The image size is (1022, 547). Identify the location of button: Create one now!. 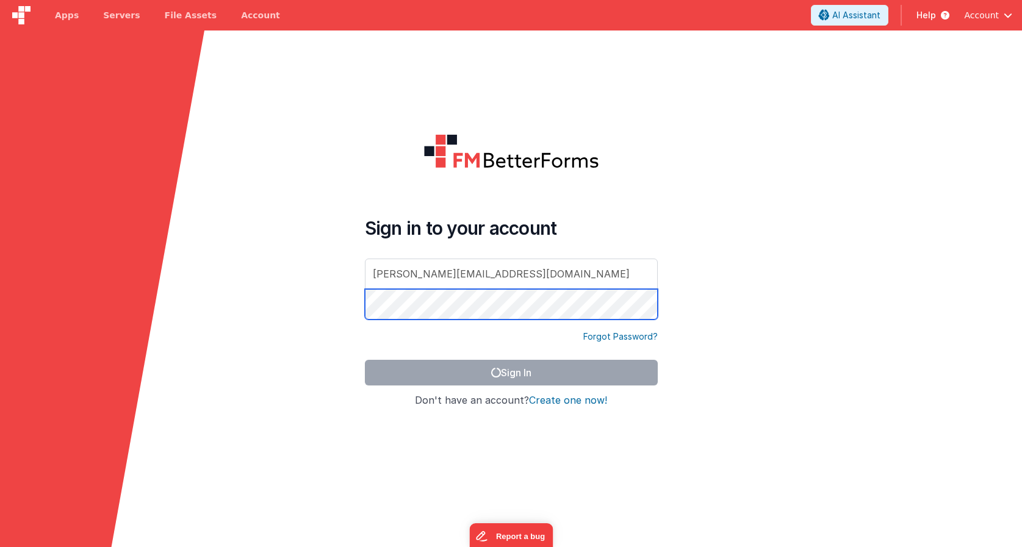
(568, 401).